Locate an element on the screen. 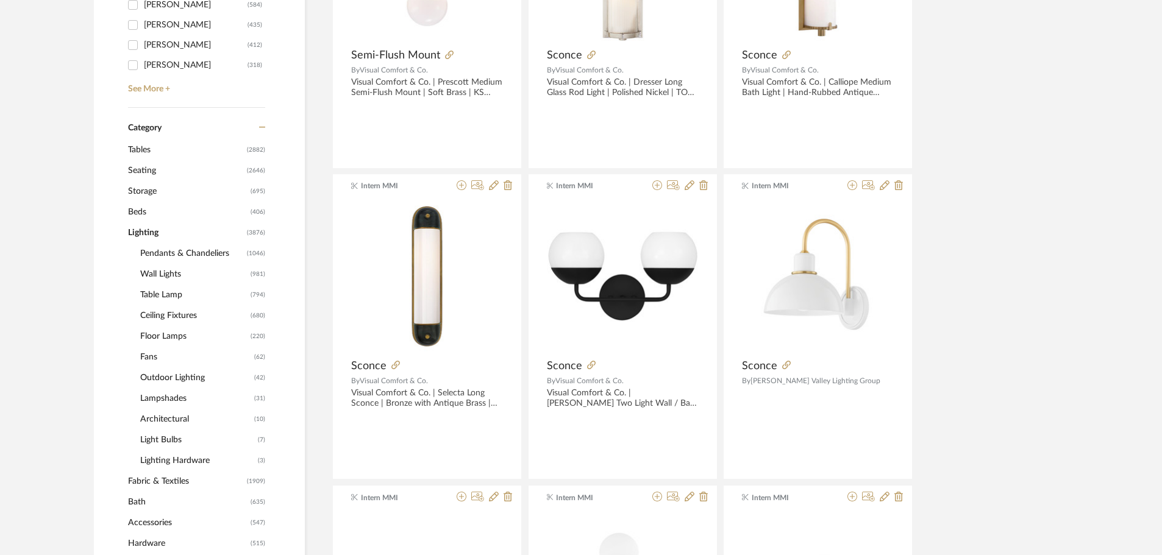 This screenshot has width=1162, height=555. a: See More + is located at coordinates (195, 85).